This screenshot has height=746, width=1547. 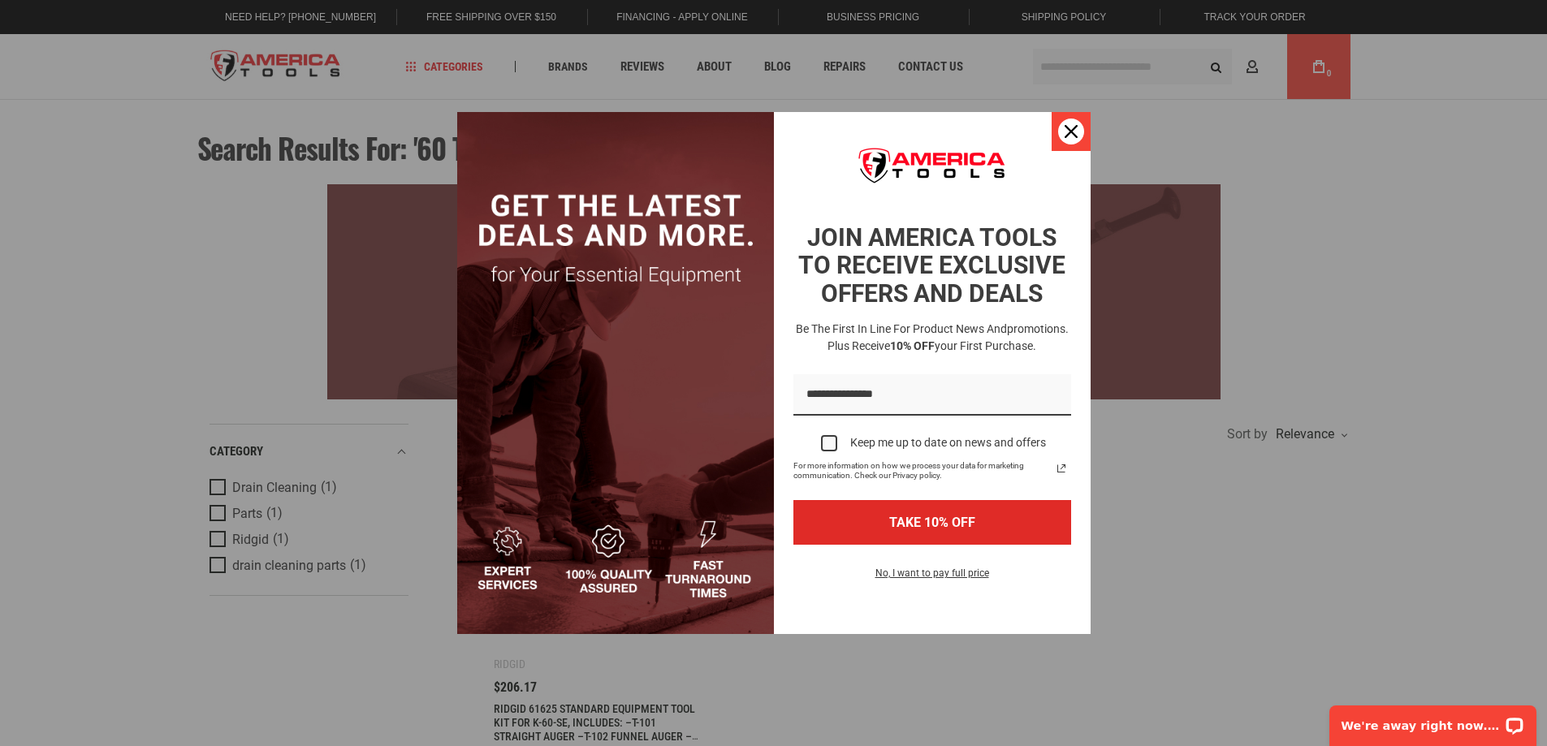 I want to click on button: TAKE 10% OFF, so click(x=932, y=522).